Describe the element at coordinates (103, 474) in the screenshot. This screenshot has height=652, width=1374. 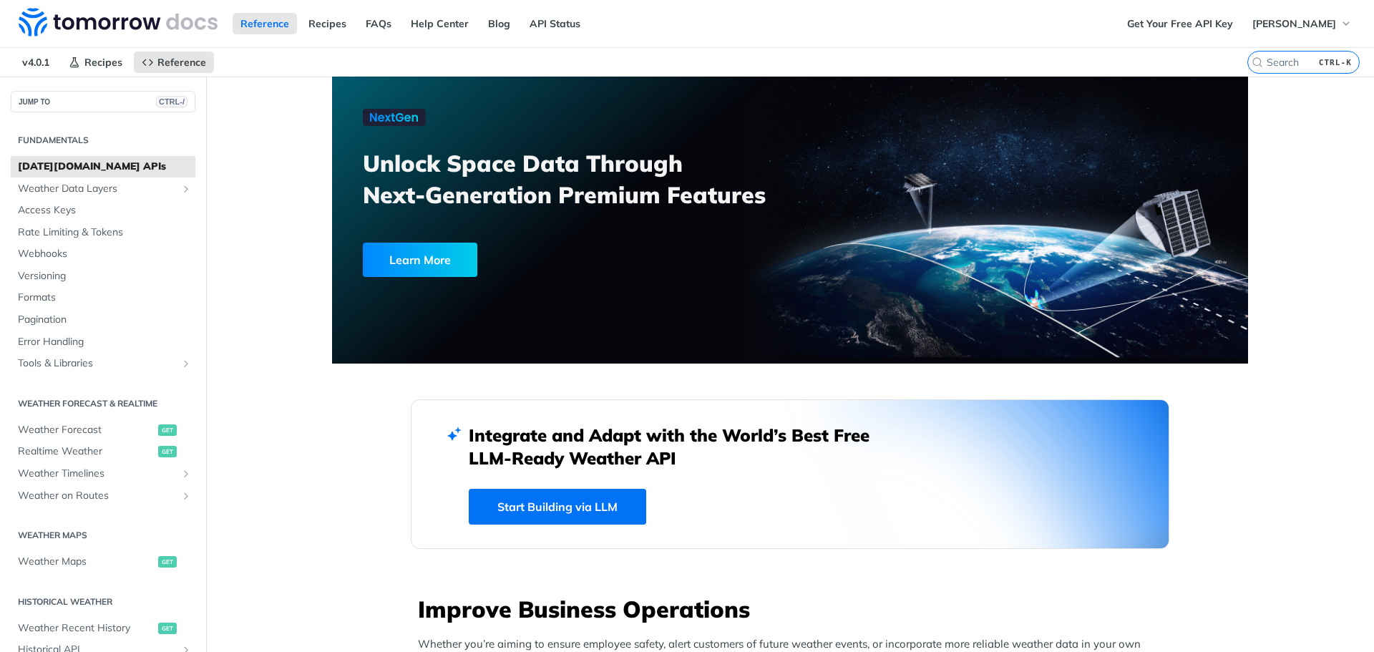
I see `a: Weather TimelinesShow subpages for Weather Timelines` at that location.